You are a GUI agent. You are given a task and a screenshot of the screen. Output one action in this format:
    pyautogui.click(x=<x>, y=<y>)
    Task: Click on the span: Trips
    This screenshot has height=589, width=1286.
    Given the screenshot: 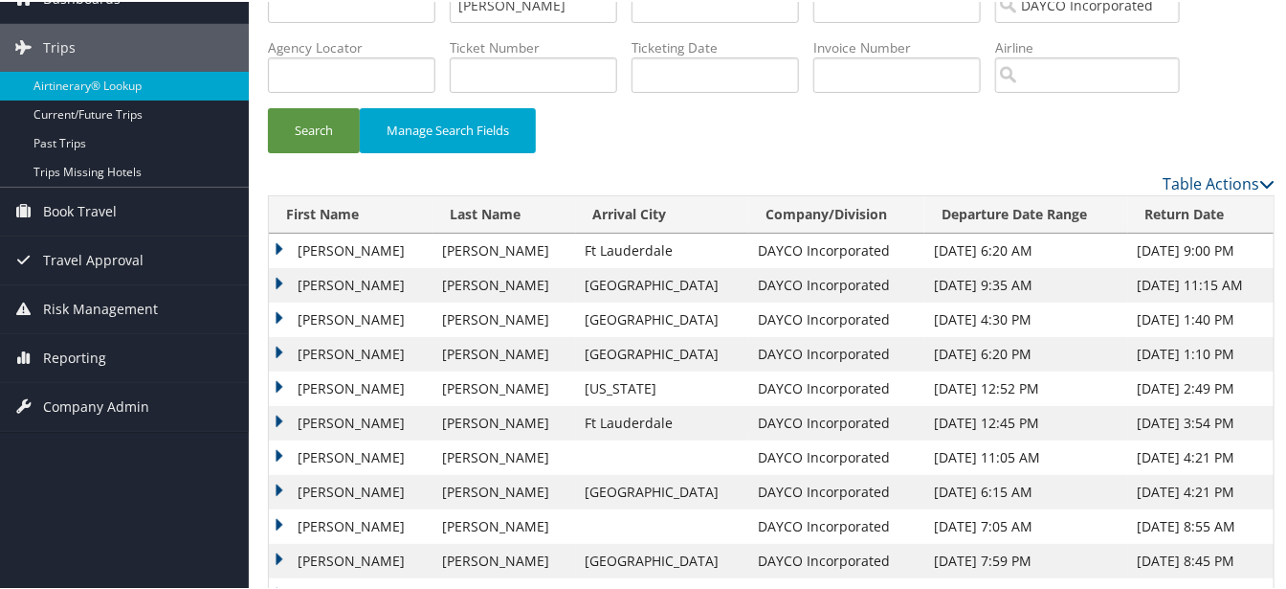 What is the action you would take?
    pyautogui.click(x=59, y=46)
    